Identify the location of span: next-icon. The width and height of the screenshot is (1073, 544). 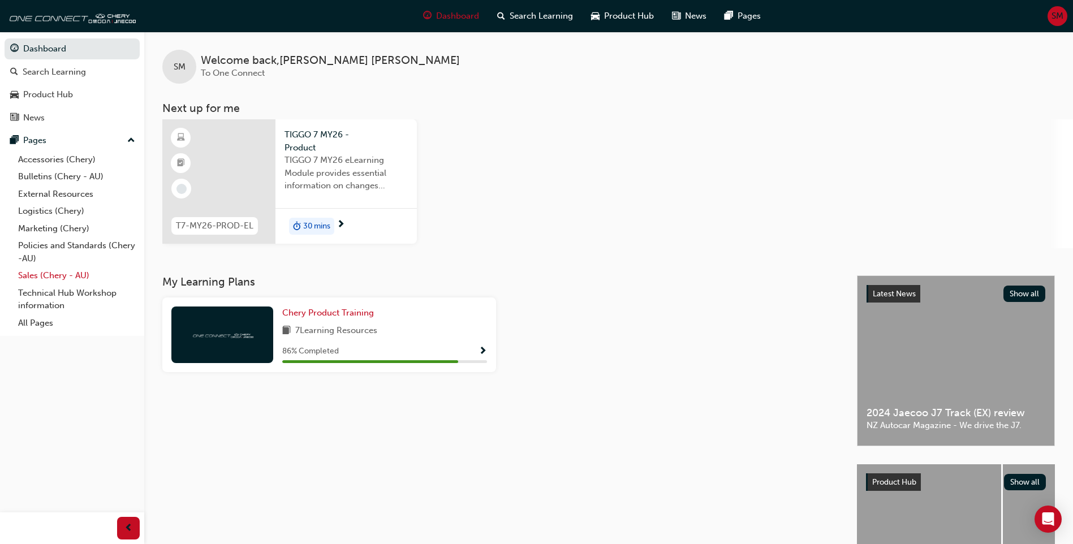
(340, 225).